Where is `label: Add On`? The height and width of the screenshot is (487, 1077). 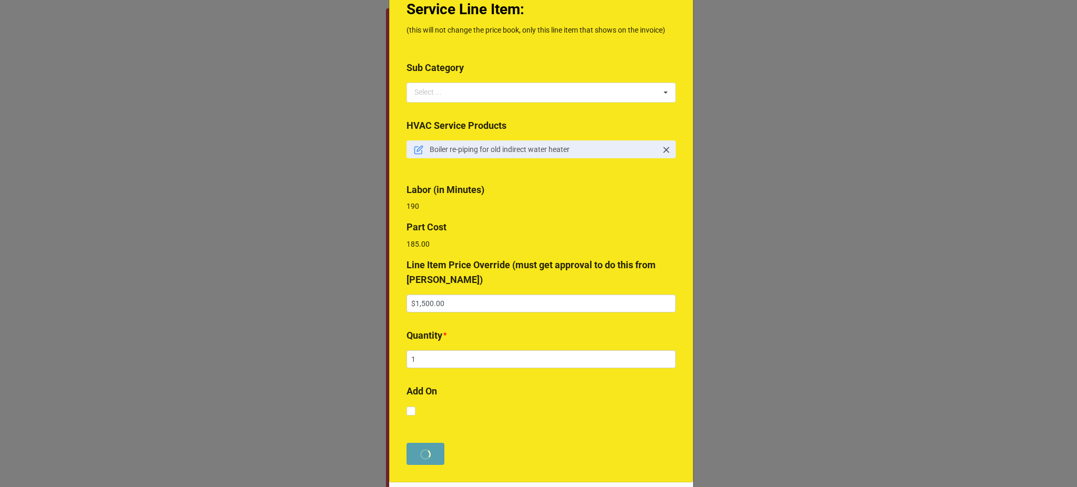 label: Add On is located at coordinates (422, 391).